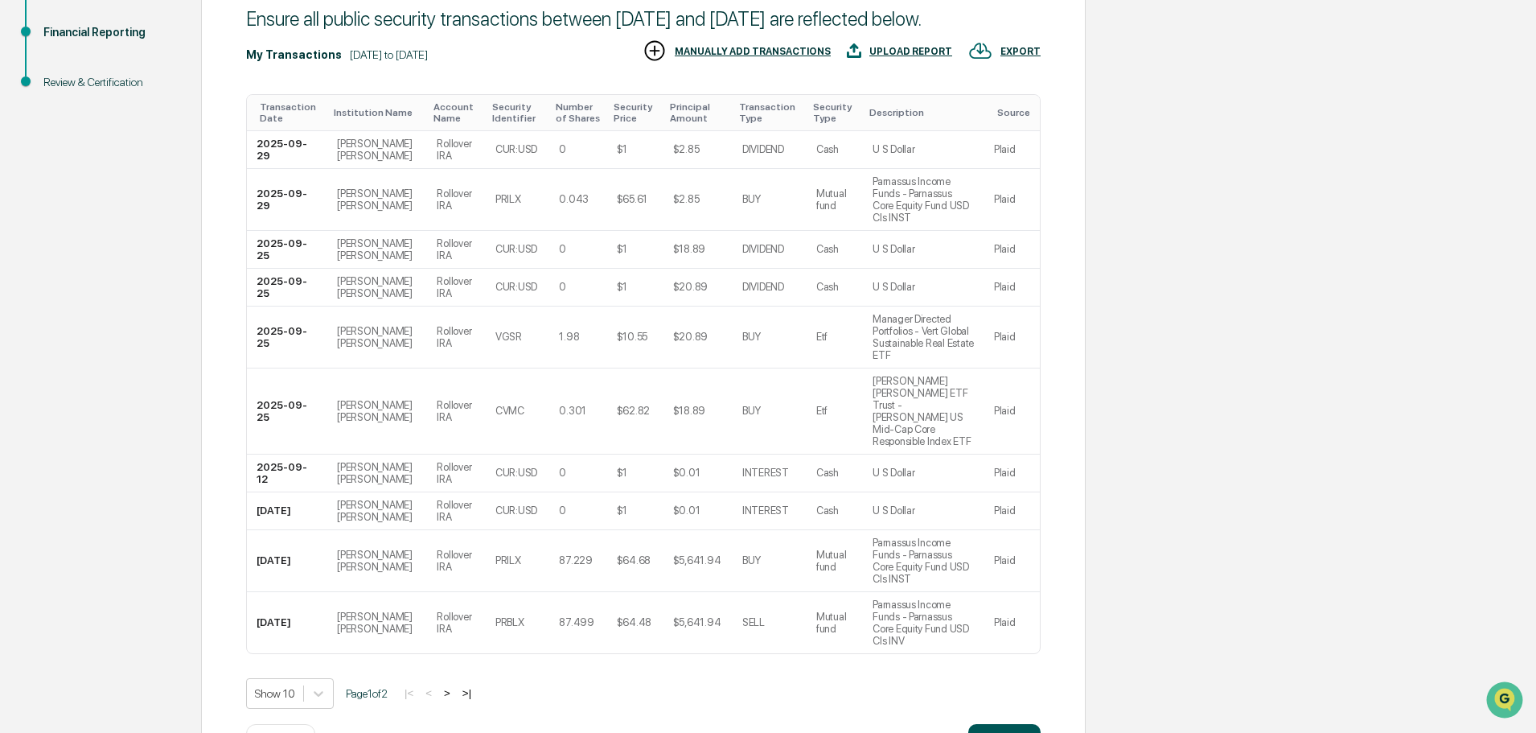  I want to click on div: Manager Directed Portfolios - Vert Global Sustainable Real Estate ETF, so click(923, 337).